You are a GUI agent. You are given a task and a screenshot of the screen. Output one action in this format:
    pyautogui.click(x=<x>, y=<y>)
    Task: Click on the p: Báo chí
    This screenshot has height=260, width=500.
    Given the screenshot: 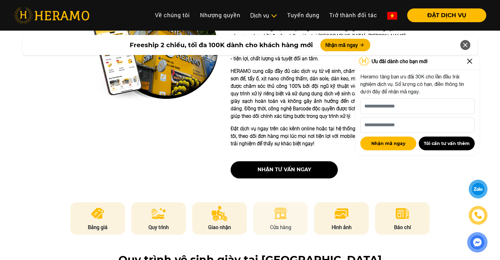 What is the action you would take?
    pyautogui.click(x=402, y=227)
    